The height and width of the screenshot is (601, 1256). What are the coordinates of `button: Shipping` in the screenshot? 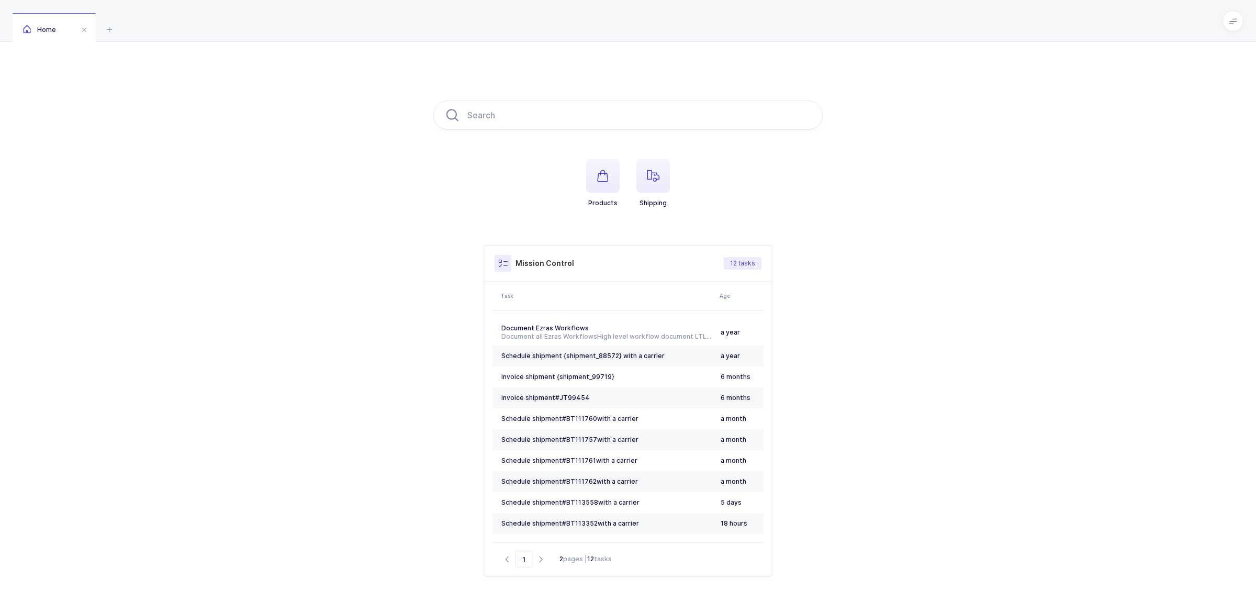 It's located at (653, 183).